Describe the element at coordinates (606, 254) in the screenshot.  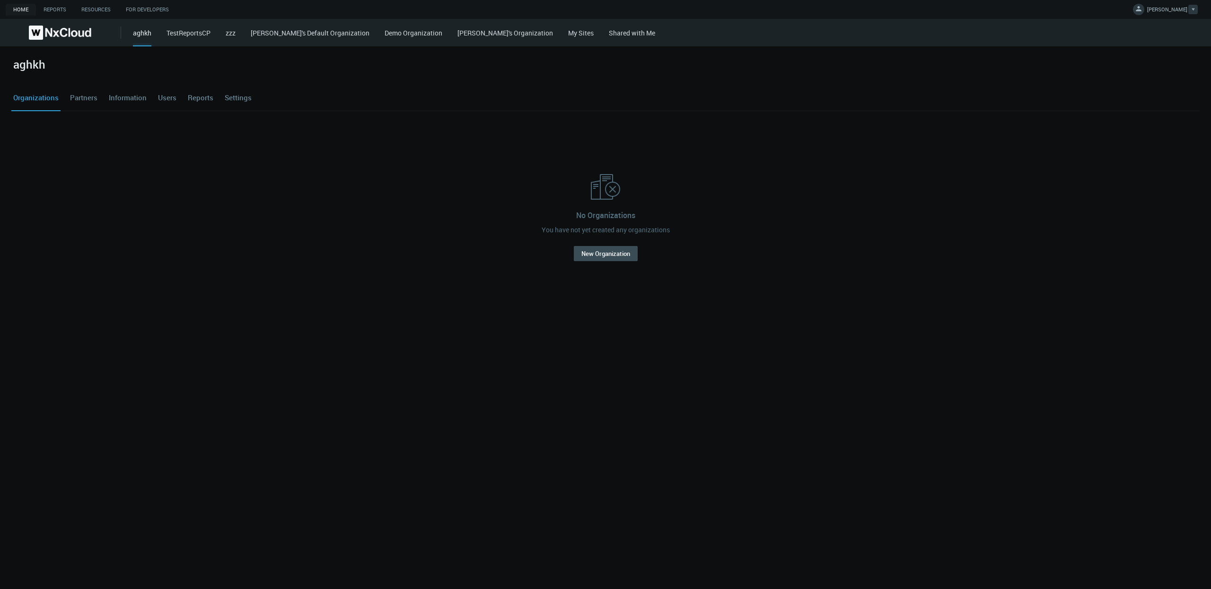
I see `button: New Organization` at that location.